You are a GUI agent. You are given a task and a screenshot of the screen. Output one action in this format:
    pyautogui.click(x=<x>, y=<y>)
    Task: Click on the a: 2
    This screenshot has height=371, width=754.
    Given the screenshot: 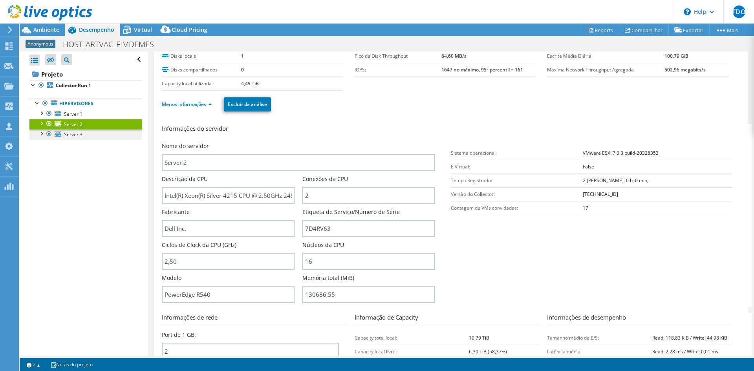 What is the action you would take?
    pyautogui.click(x=33, y=364)
    